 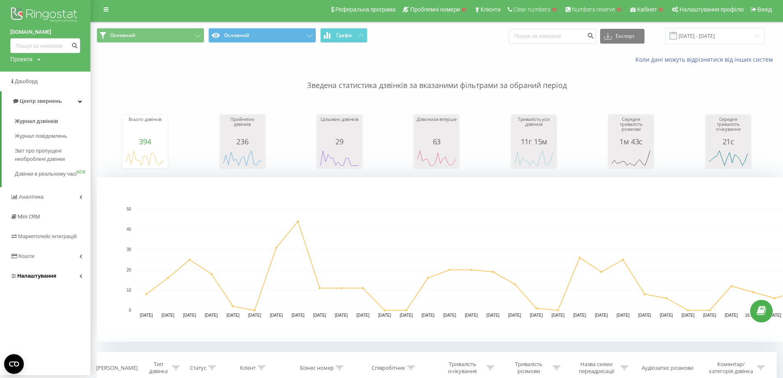 What do you see at coordinates (728, 127) in the screenshot?
I see `div: Середня тривалість очікування` at bounding box center [728, 127].